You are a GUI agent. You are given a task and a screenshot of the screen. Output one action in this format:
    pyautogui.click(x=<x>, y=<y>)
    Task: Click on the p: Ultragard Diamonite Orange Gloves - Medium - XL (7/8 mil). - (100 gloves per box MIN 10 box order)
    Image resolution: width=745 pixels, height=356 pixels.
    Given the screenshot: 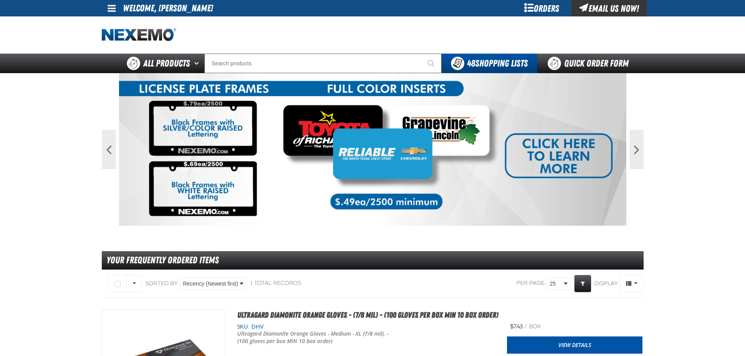 What is the action you would take?
    pyautogui.click(x=315, y=338)
    